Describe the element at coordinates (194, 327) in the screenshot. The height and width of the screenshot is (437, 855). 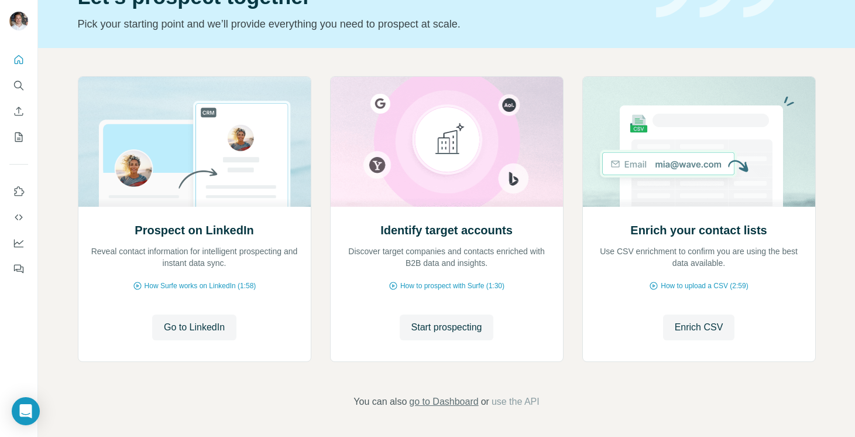
I see `span: Go to LinkedIn` at that location.